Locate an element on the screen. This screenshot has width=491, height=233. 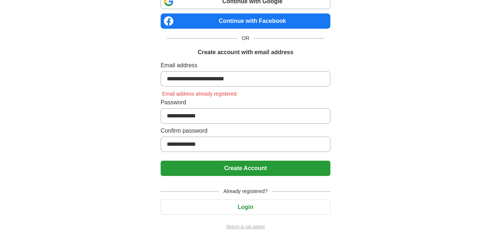
label: Password is located at coordinates (246, 103).